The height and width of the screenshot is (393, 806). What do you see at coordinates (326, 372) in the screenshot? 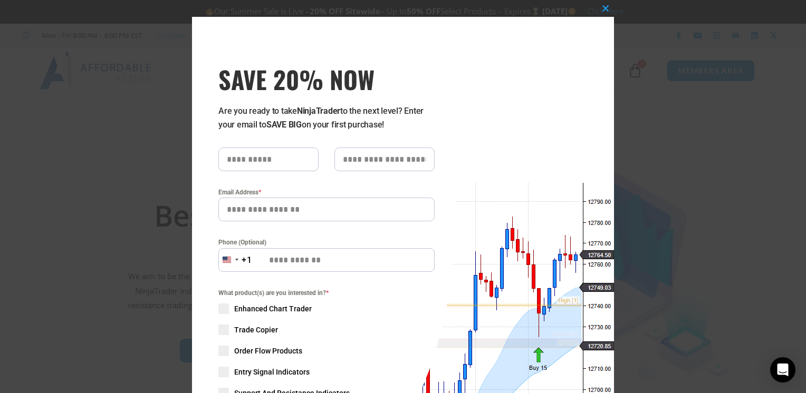
I see `label: Entry Signal Indicators` at bounding box center [326, 372].